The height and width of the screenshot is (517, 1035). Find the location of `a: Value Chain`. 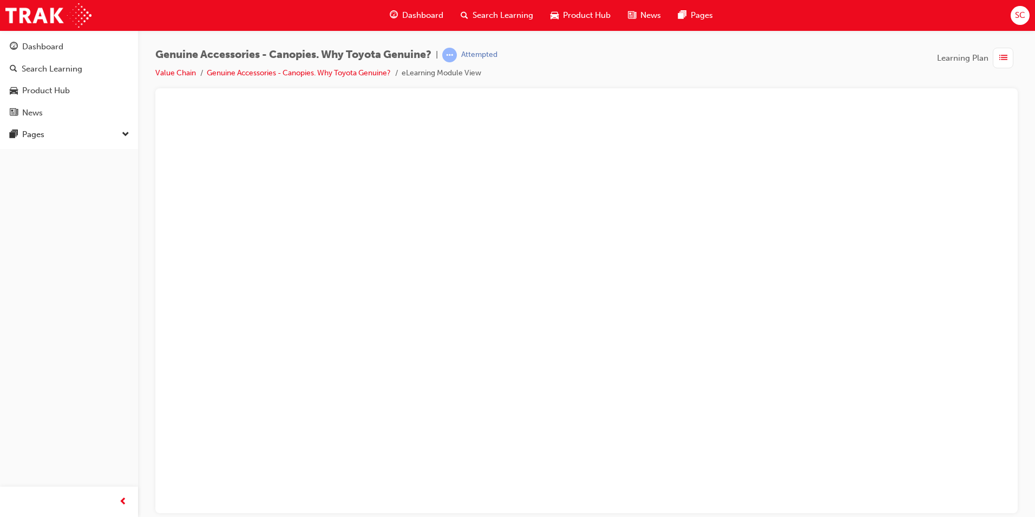

a: Value Chain is located at coordinates (175, 73).